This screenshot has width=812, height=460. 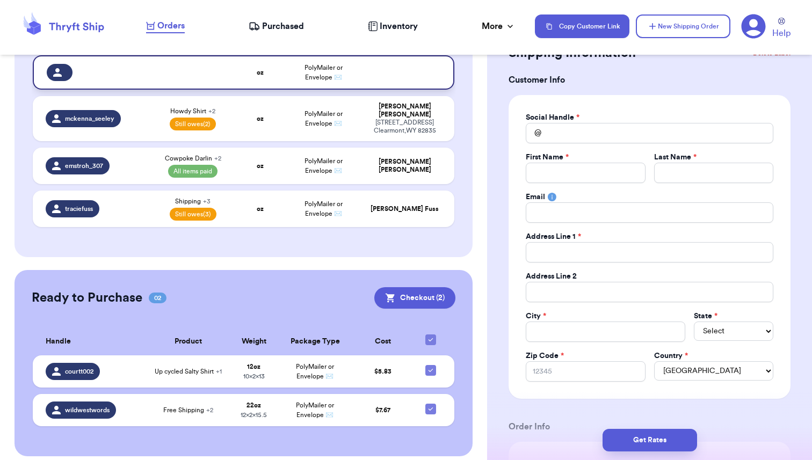 What do you see at coordinates (315, 341) in the screenshot?
I see `th: Package Type` at bounding box center [315, 341].